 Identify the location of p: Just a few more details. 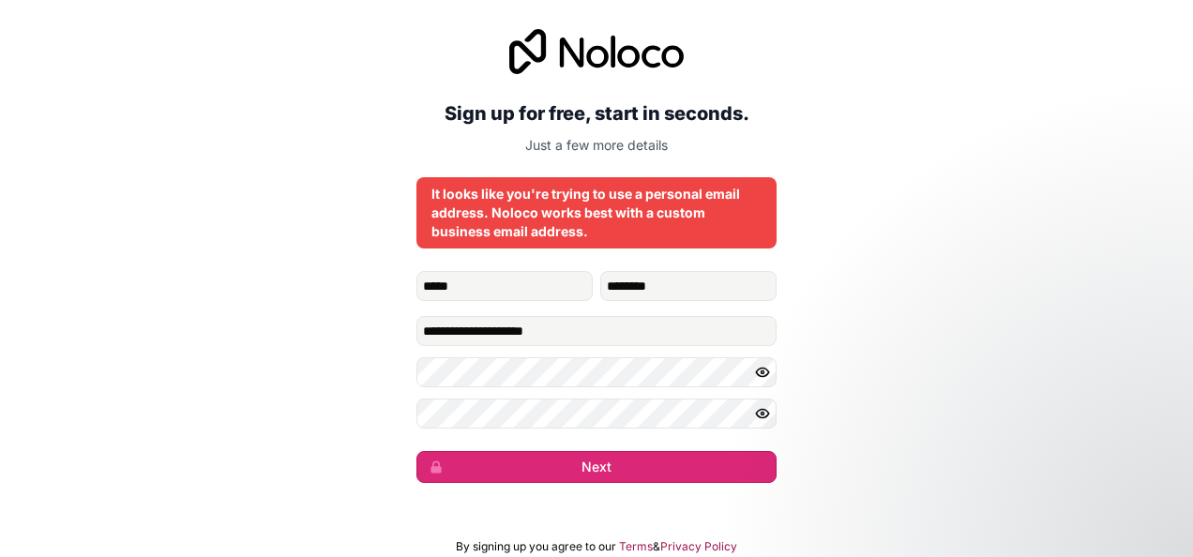
(596, 145).